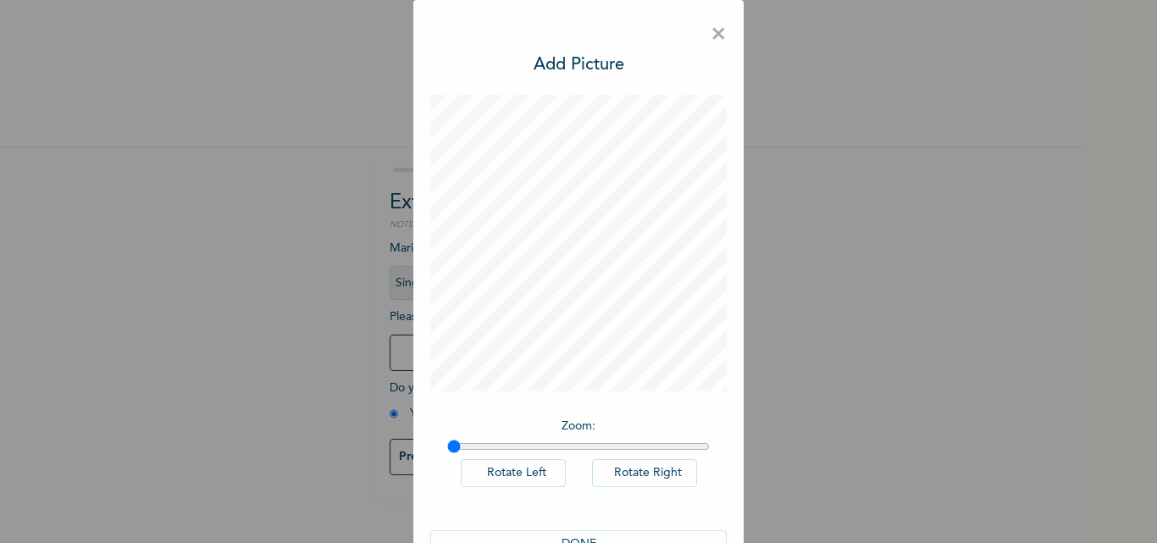 This screenshot has width=1157, height=543. I want to click on span: Please add a recent Passport Photograph, so click(542, 345).